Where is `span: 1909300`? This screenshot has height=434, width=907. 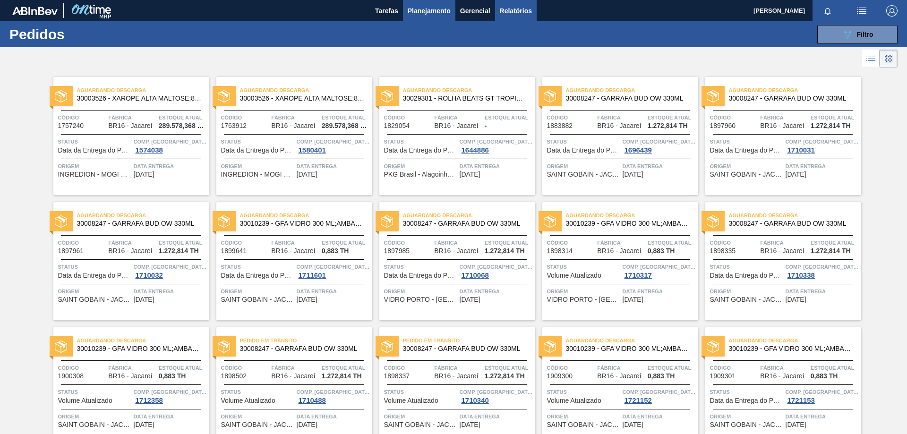 span: 1909300 is located at coordinates (560, 376).